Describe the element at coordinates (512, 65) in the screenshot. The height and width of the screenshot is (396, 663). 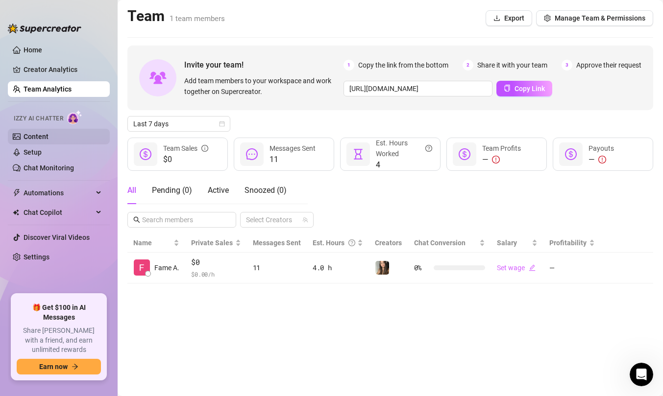
I see `span: Share it with your team` at that location.